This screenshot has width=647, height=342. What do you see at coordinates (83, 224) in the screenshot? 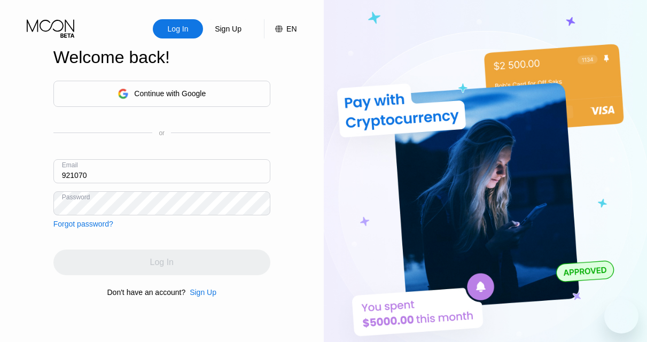
I see `div: Forgot password?` at bounding box center [83, 224].